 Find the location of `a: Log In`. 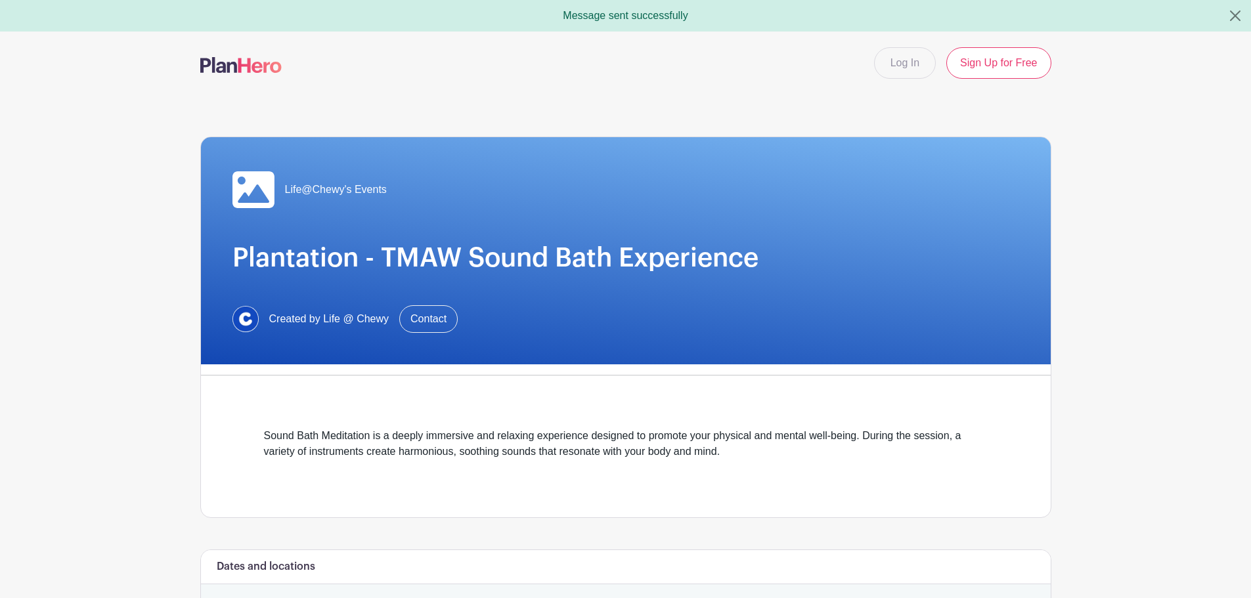

a: Log In is located at coordinates (905, 63).